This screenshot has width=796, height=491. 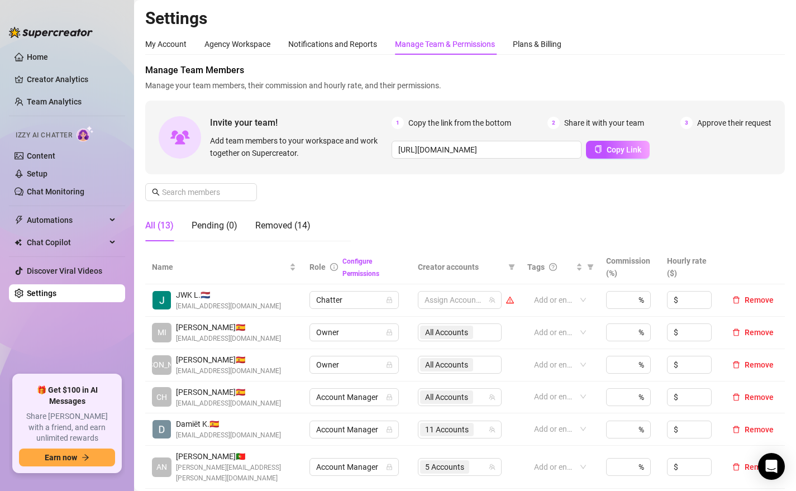 I want to click on span: Chatter, so click(x=354, y=300).